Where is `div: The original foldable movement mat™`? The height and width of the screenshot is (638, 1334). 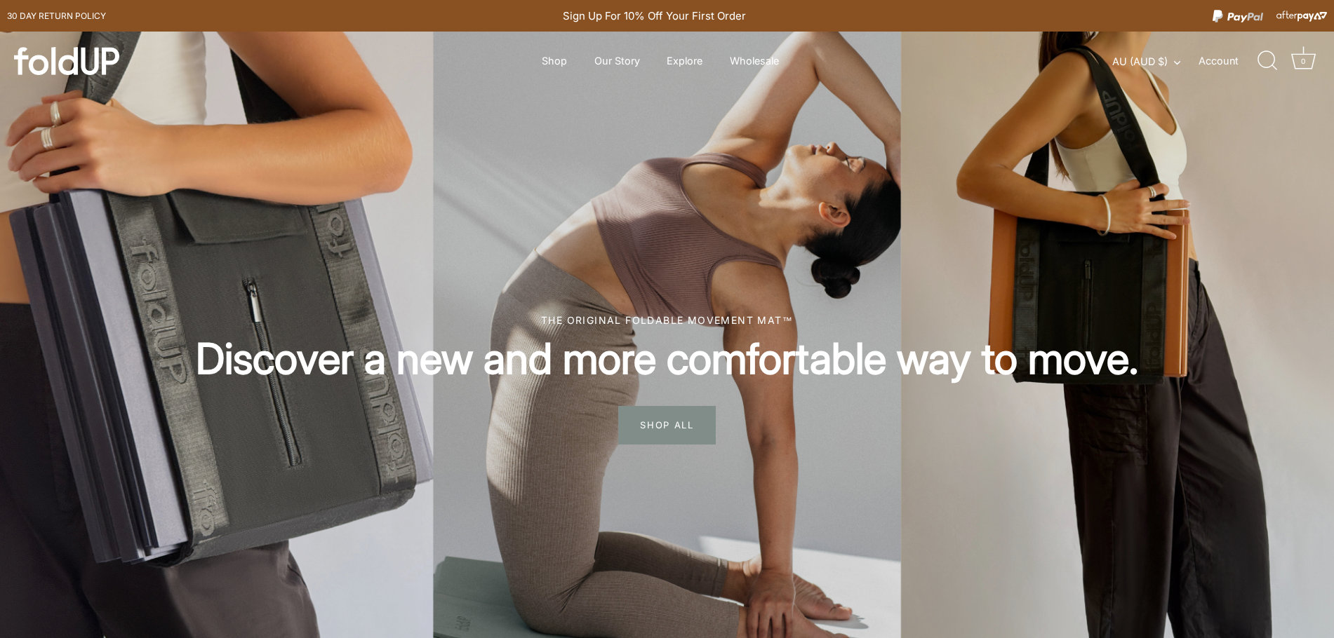
div: The original foldable movement mat™ is located at coordinates (666, 320).